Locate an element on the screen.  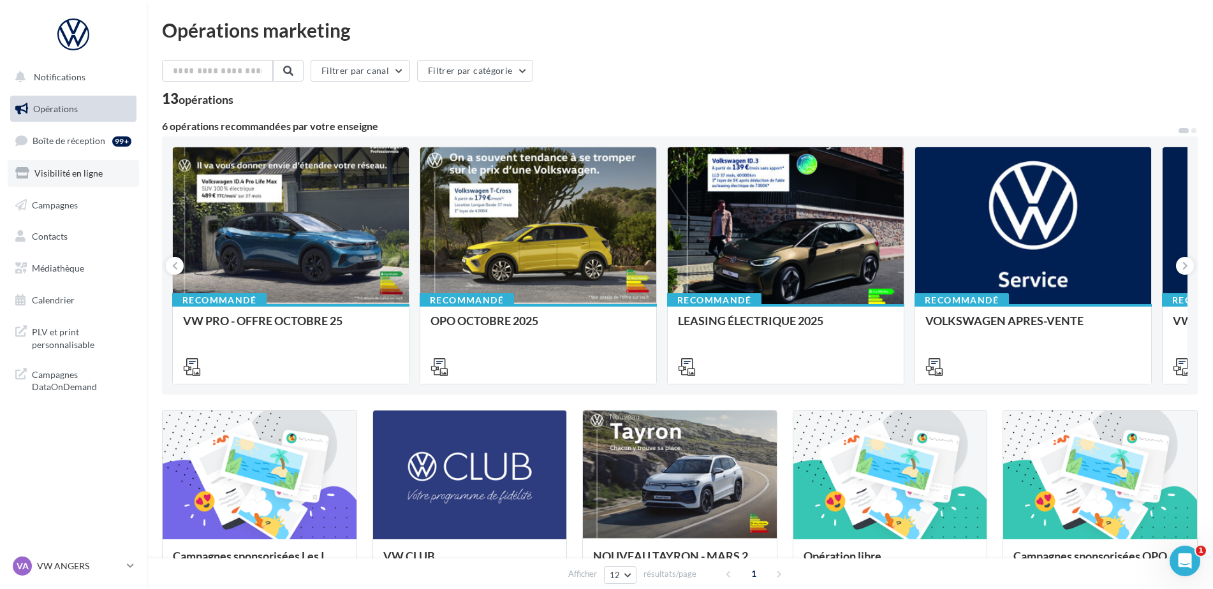
a: Médiathèque is located at coordinates (73, 268).